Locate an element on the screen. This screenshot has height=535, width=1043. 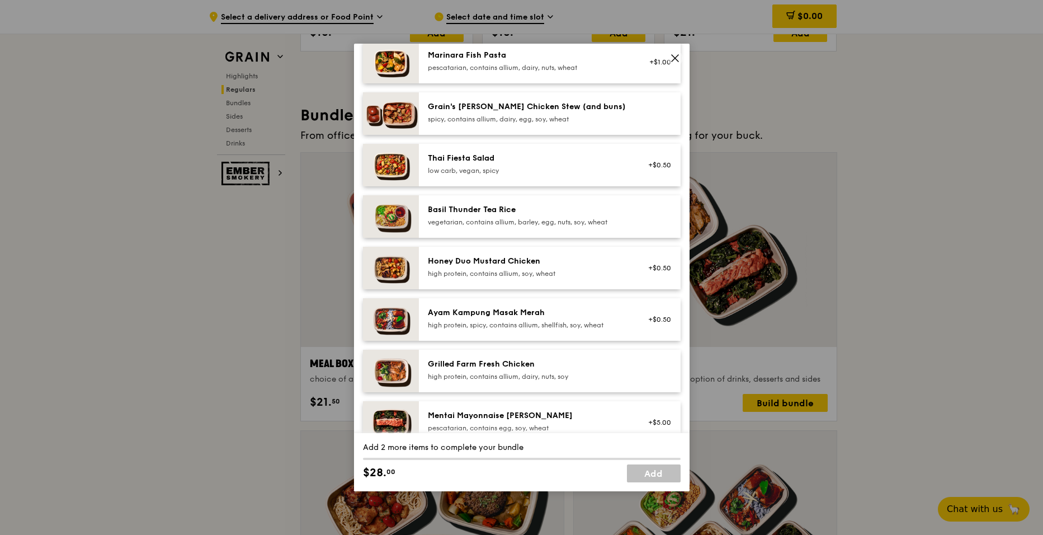
img: daily_normal_HORZ-Basil-Thunder-Tea-Rice.jpg is located at coordinates (391, 216).